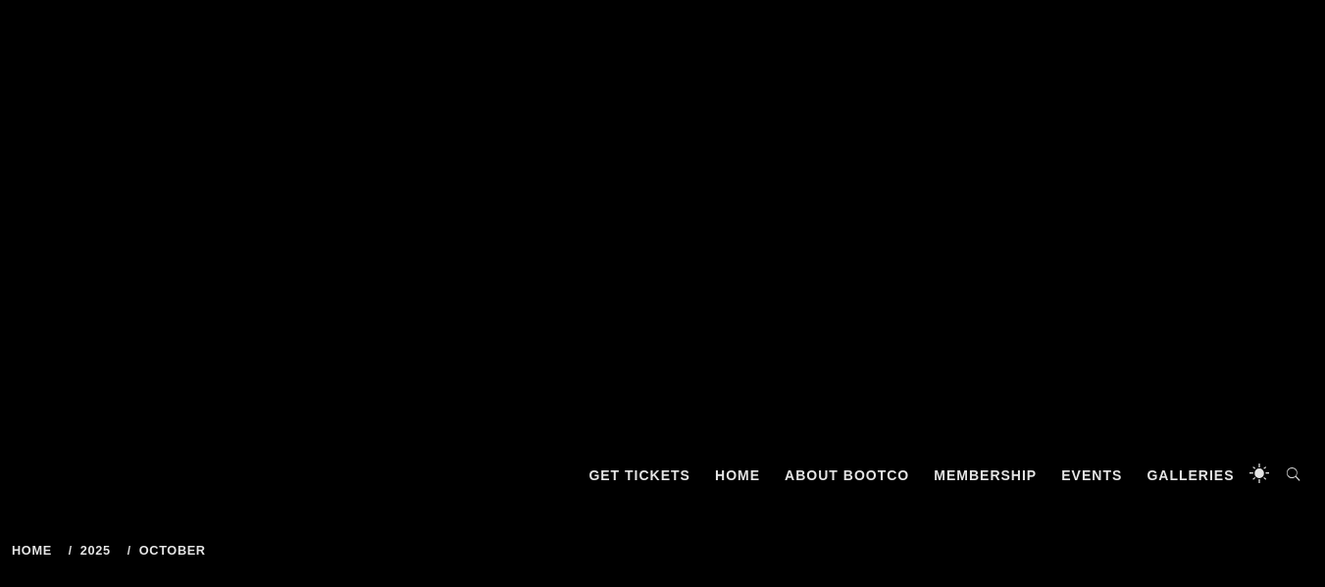  What do you see at coordinates (226, 551) in the screenshot?
I see `div: Breadcrumbs` at bounding box center [226, 551].